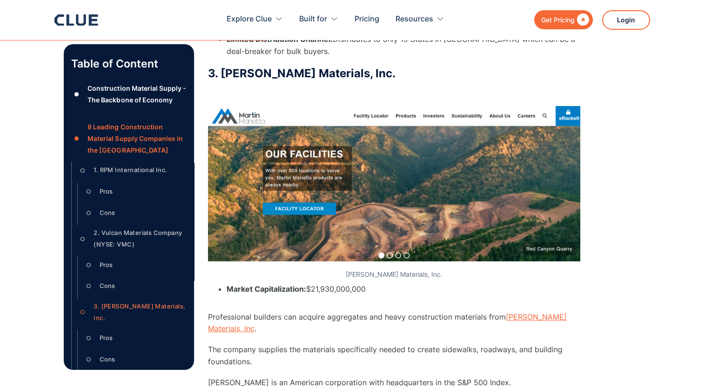  Describe the element at coordinates (137, 94) in the screenshot. I see `div: Construction Material Supply - The Backbone of Economy` at that location.